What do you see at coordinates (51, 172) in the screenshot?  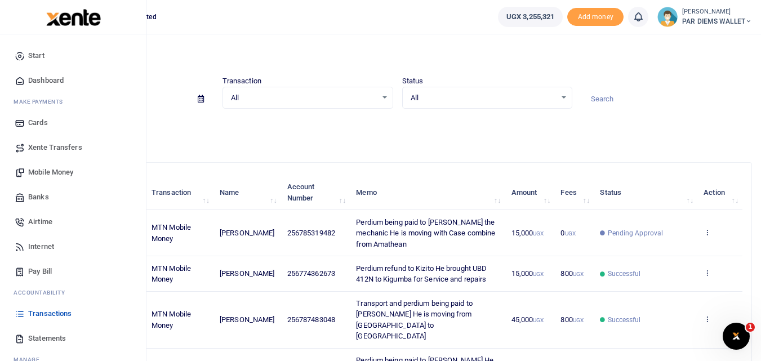 I see `span: Mobile Money` at bounding box center [51, 172].